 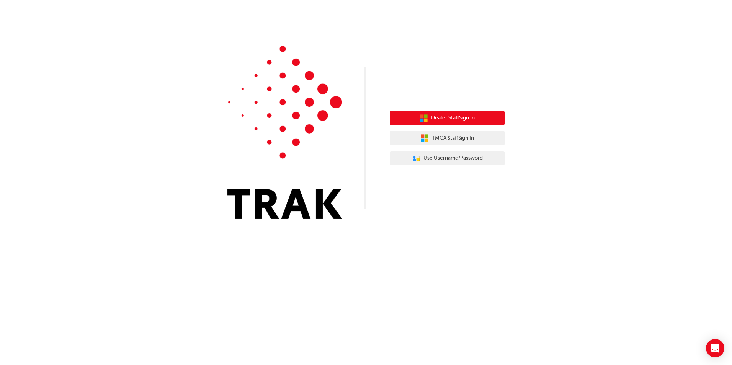 I want to click on span: TMCA Staff Sign In, so click(x=453, y=138).